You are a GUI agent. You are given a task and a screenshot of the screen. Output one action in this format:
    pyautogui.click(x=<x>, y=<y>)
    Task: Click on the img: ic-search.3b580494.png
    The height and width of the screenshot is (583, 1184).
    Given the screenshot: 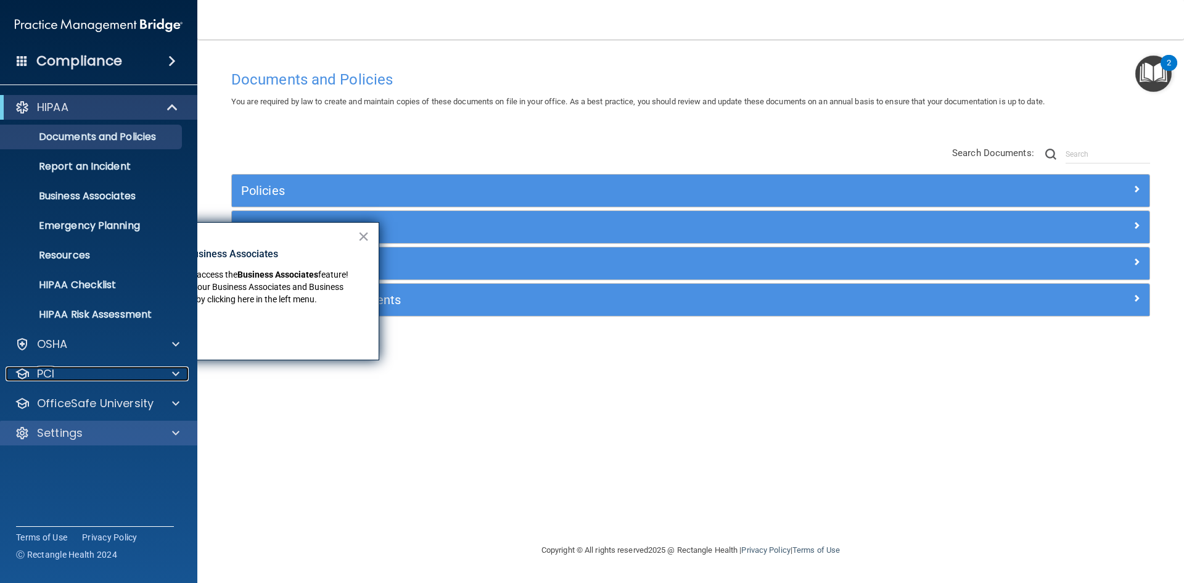 What is the action you would take?
    pyautogui.click(x=1051, y=154)
    